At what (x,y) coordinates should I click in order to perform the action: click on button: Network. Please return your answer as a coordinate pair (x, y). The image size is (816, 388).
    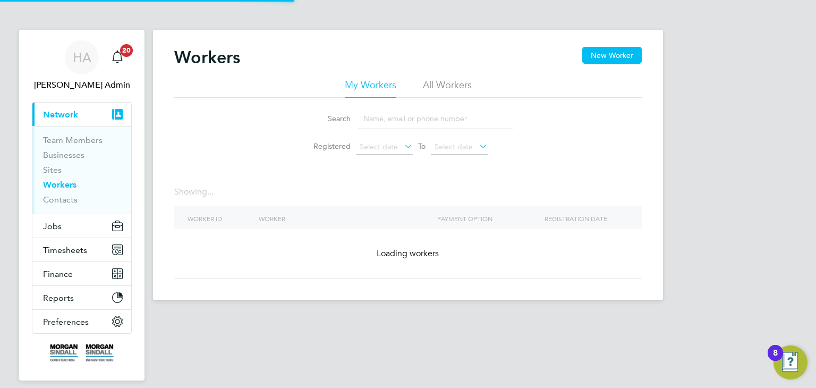
    Looking at the image, I should click on (82, 114).